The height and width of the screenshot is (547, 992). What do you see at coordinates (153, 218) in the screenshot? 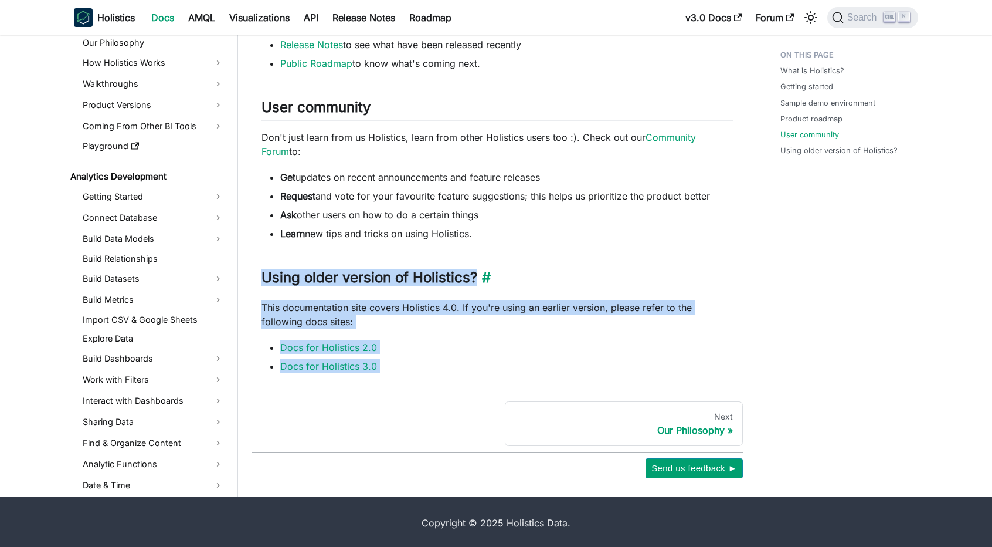
I see `a: Connect Database` at bounding box center [153, 218].